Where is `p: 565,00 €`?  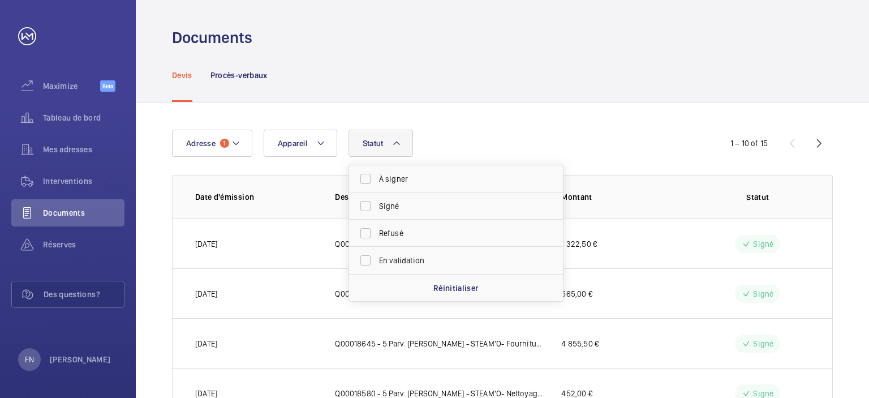 p: 565,00 € is located at coordinates (576, 294).